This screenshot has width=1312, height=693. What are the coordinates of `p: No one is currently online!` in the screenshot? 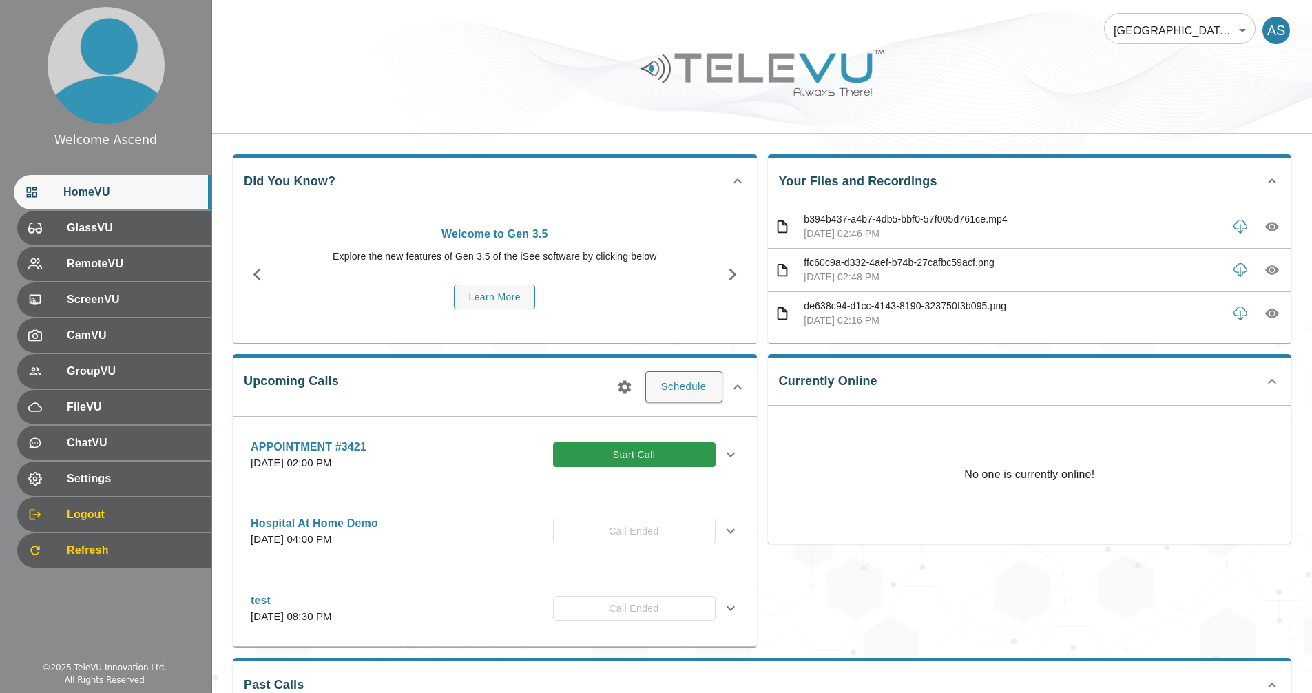 It's located at (1029, 474).